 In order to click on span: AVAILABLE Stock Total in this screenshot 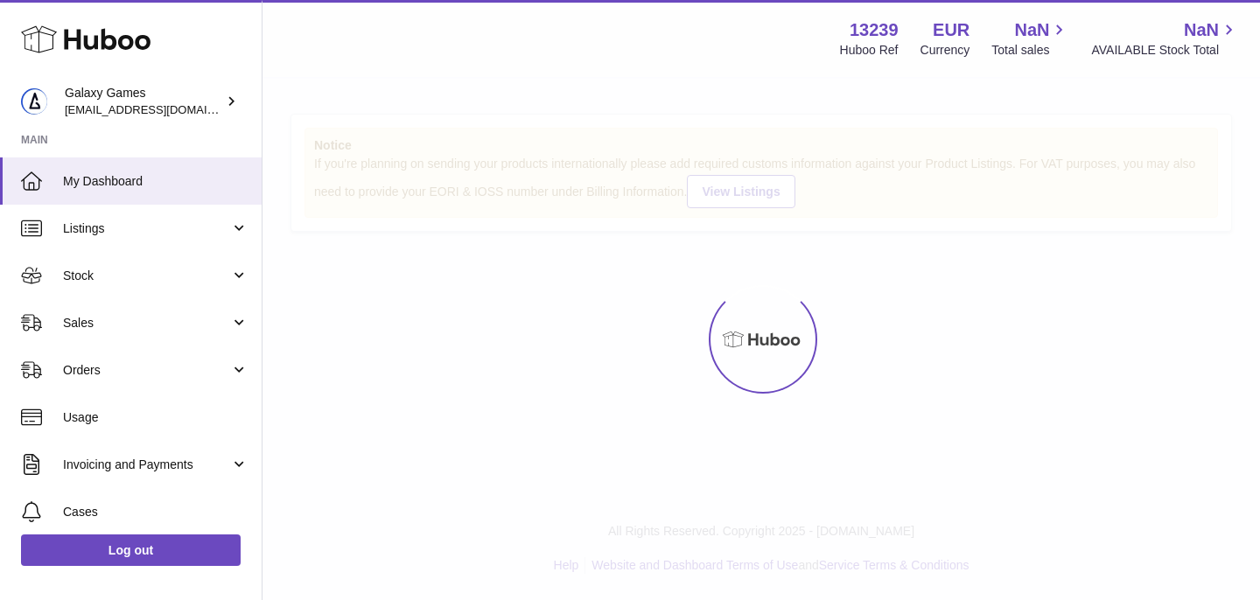, I will do `click(1165, 50)`.